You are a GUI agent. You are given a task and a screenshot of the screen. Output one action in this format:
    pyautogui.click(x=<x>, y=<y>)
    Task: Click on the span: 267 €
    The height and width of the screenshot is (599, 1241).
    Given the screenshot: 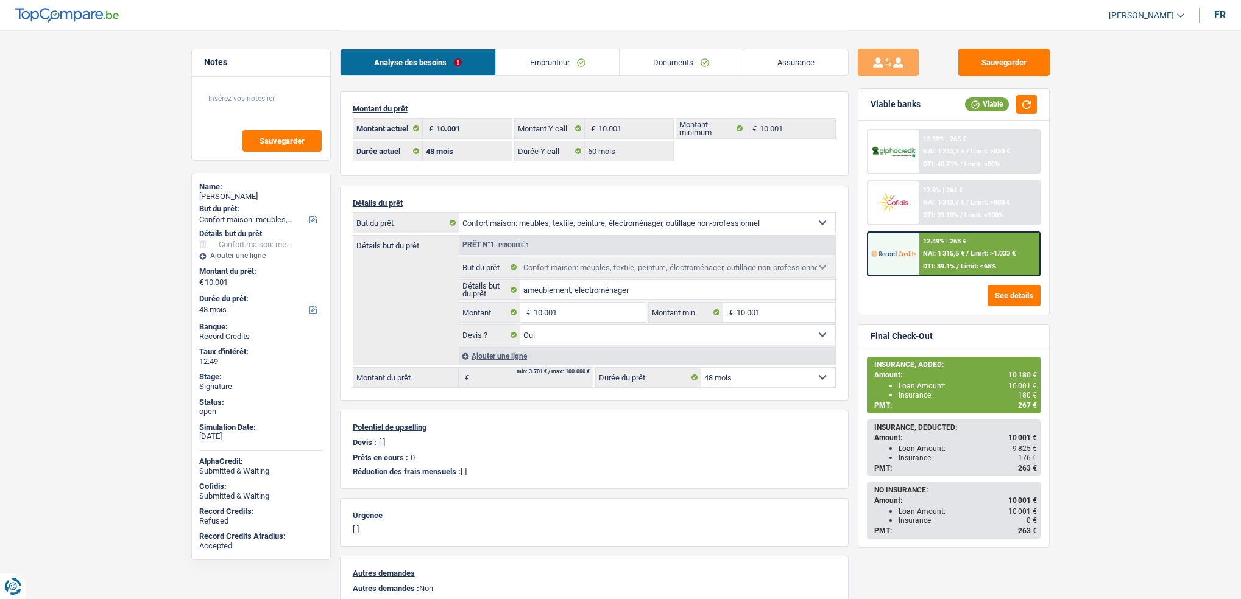 What is the action you would take?
    pyautogui.click(x=1027, y=406)
    